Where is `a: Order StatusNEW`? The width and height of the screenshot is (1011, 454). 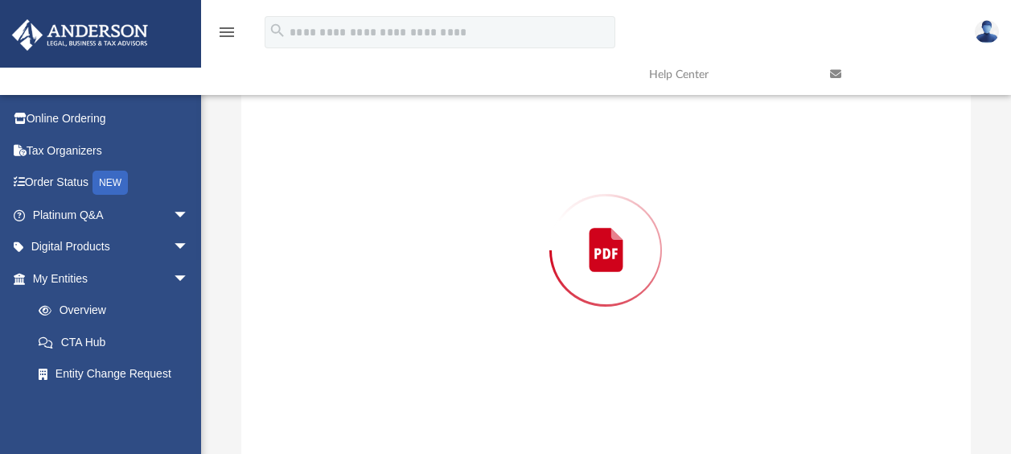 a: Order StatusNEW is located at coordinates (112, 183).